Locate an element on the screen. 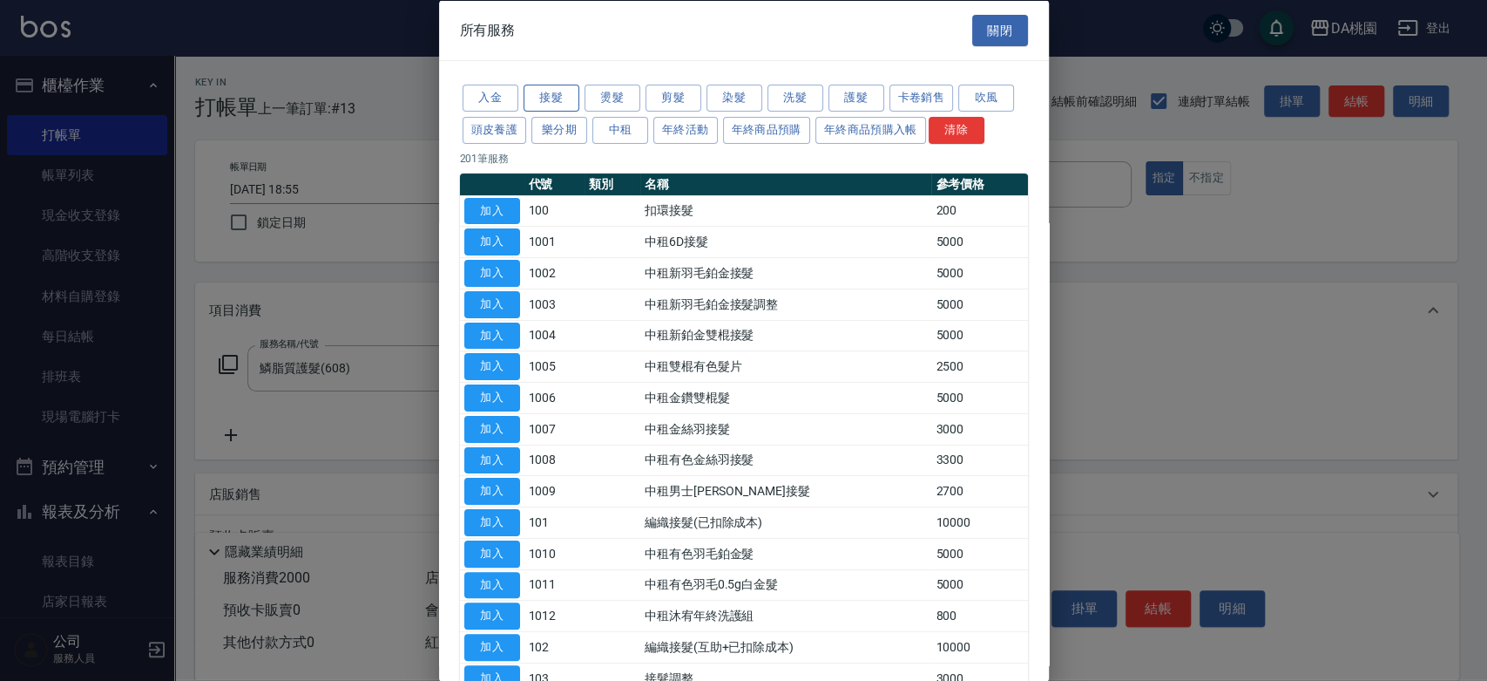 The width and height of the screenshot is (1487, 681). th: 類別 is located at coordinates (612, 184).